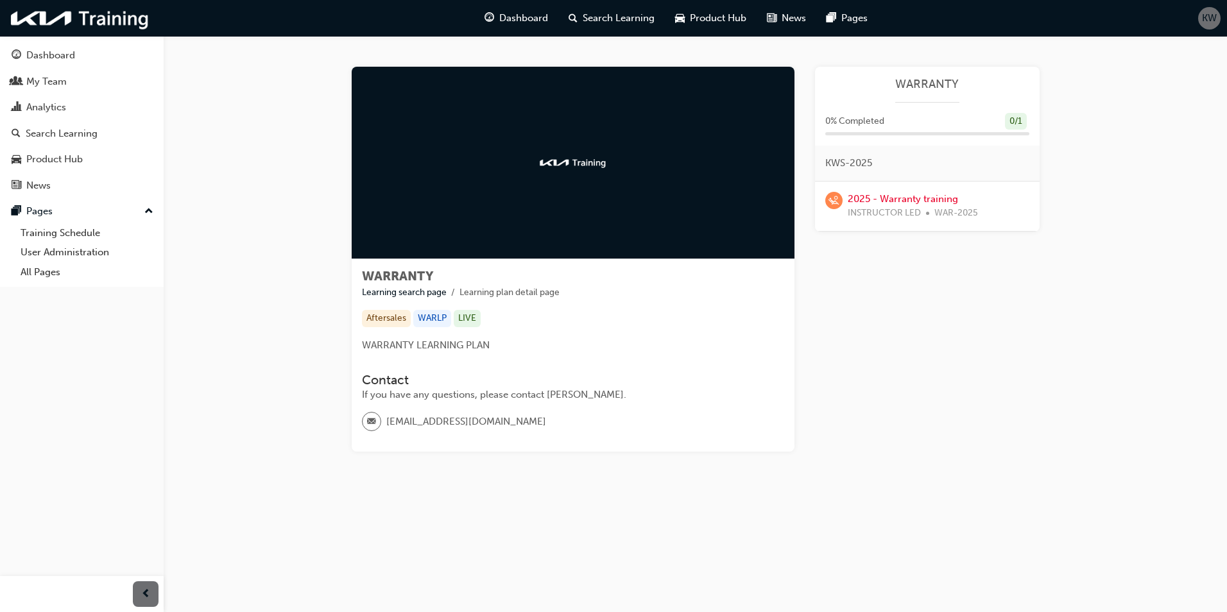 The width and height of the screenshot is (1227, 612). What do you see at coordinates (87, 233) in the screenshot?
I see `a: Training Schedule` at bounding box center [87, 233].